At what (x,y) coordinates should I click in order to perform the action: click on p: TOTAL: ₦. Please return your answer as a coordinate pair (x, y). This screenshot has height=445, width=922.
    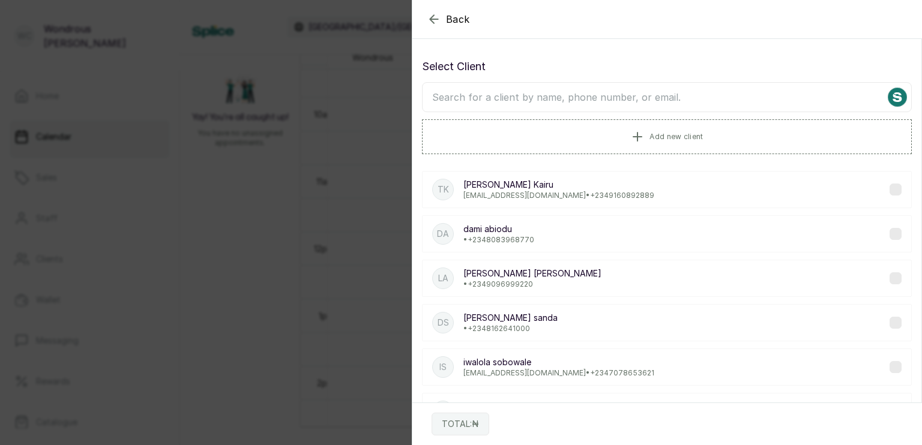
    Looking at the image, I should click on (460, 424).